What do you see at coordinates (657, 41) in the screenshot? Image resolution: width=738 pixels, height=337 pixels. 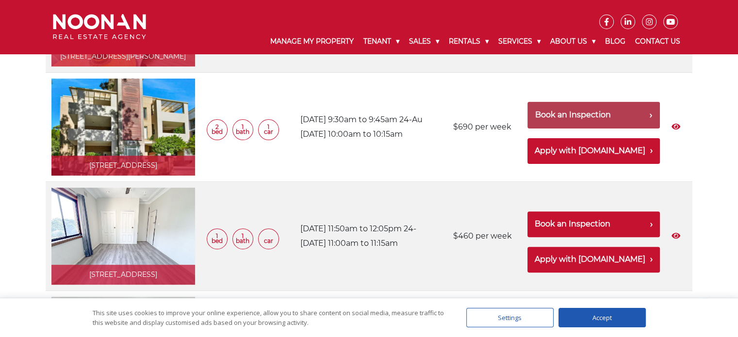 I see `a: Contact Us` at bounding box center [657, 41].